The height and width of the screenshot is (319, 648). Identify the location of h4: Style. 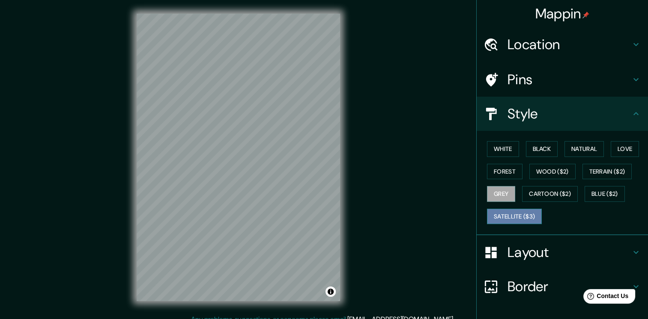
(569, 114).